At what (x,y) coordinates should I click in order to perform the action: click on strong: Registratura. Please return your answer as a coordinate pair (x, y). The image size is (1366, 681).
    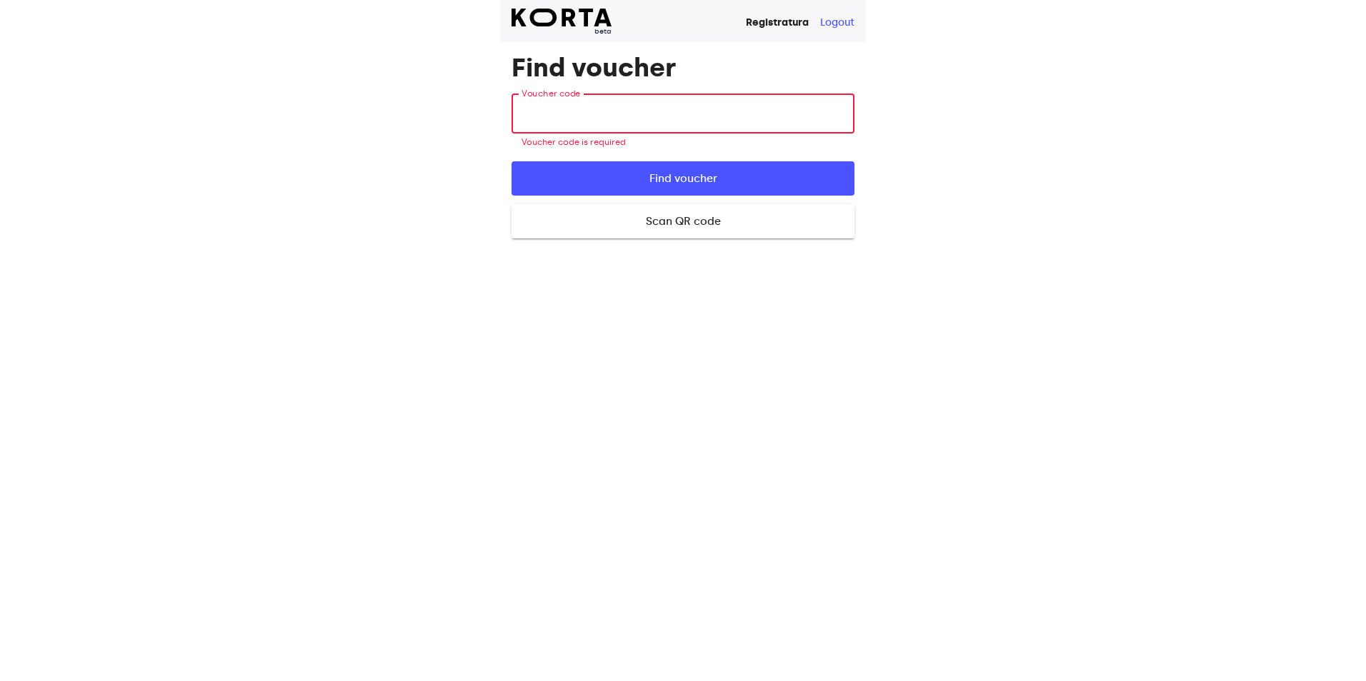
    Looking at the image, I should click on (777, 22).